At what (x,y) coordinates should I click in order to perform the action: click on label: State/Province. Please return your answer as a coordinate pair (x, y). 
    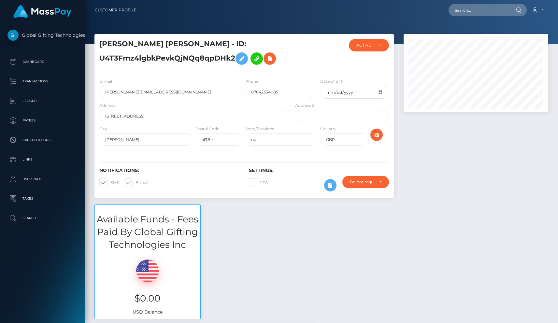
    Looking at the image, I should click on (260, 129).